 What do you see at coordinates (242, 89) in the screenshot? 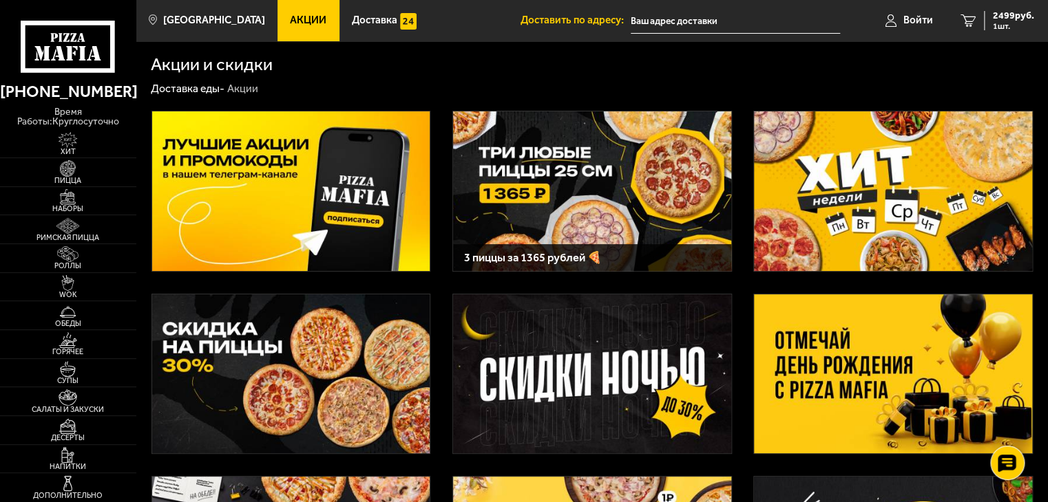
I see `div: Акции` at bounding box center [242, 89].